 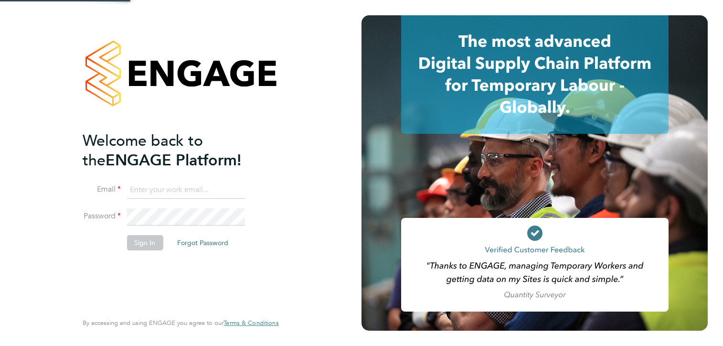 What do you see at coordinates (145, 243) in the screenshot?
I see `button: Sign In` at bounding box center [145, 243].